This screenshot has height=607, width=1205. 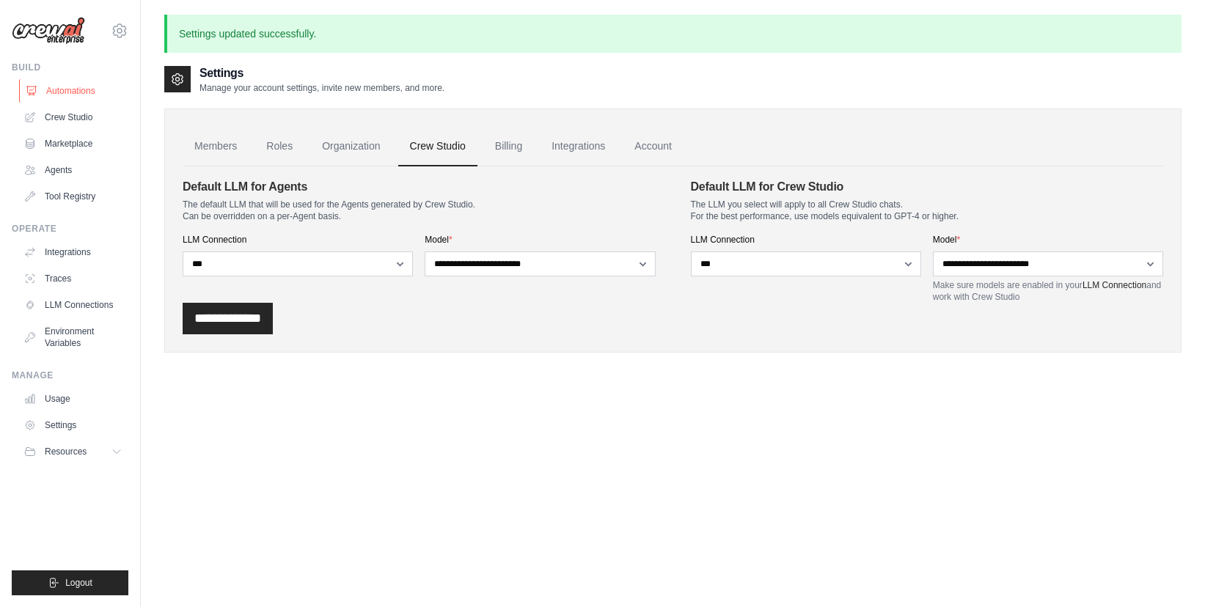 What do you see at coordinates (78, 583) in the screenshot?
I see `span: Logout` at bounding box center [78, 583].